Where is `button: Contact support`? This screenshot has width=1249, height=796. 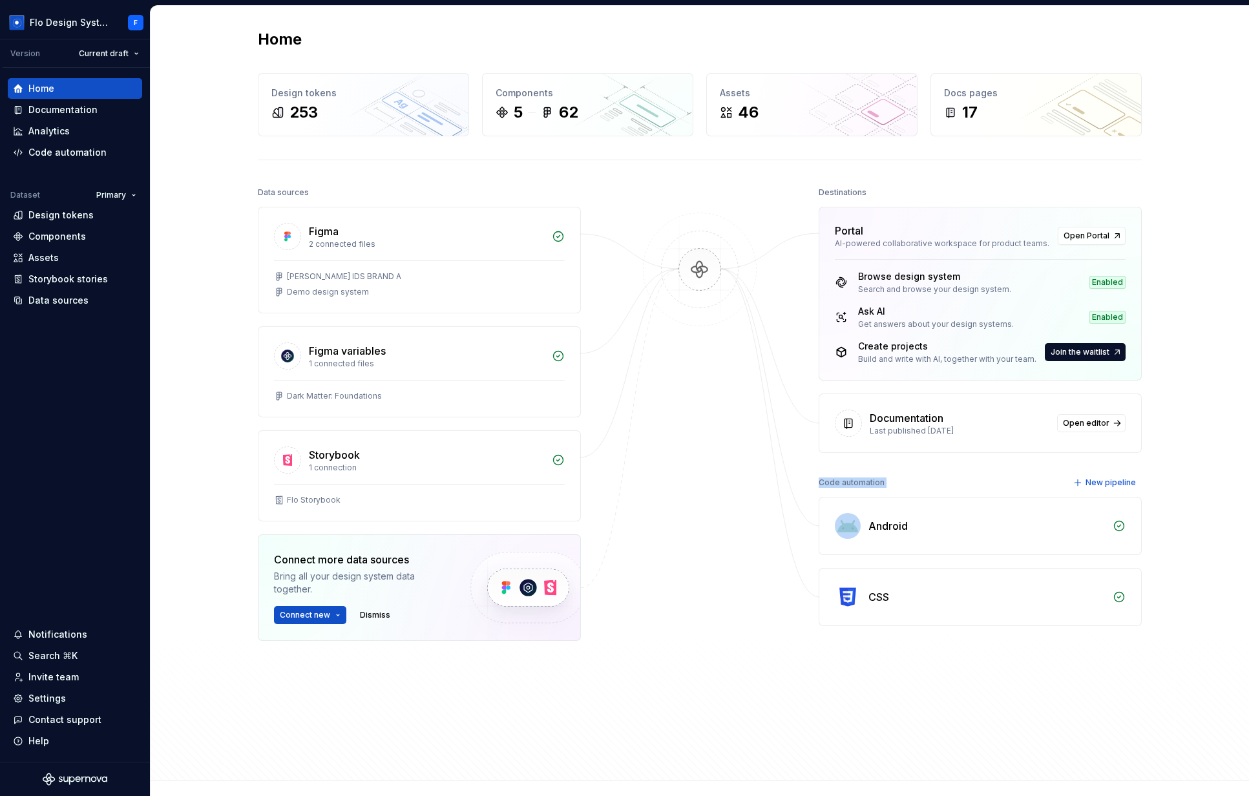 button: Contact support is located at coordinates (75, 720).